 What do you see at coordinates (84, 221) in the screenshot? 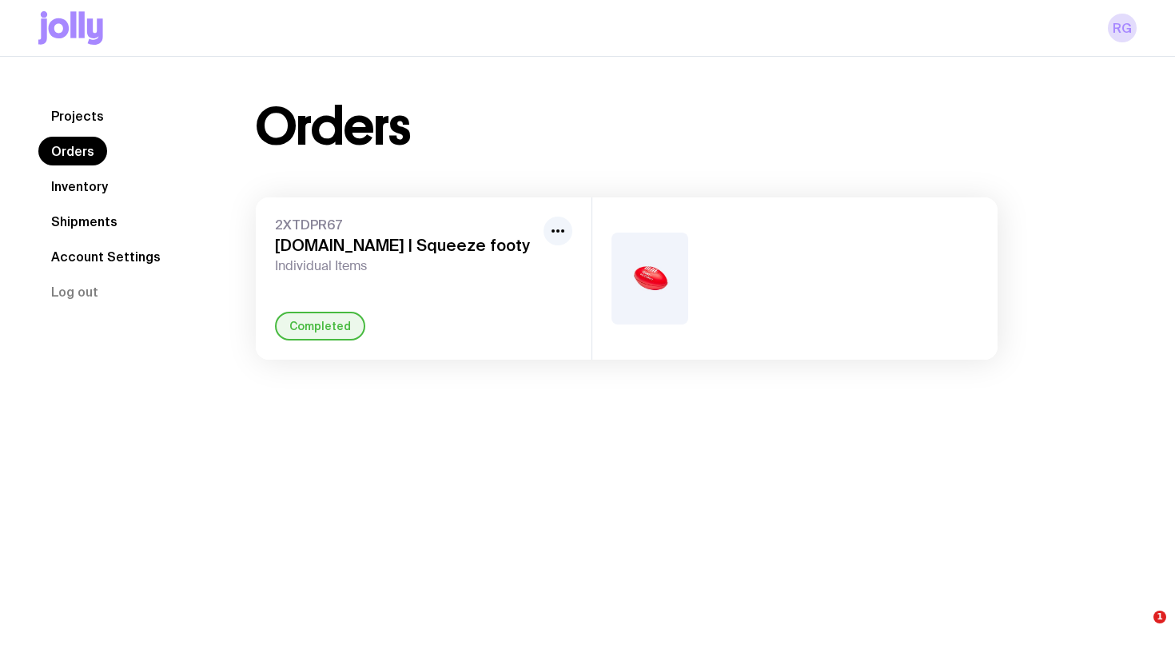
I see `a: Shipments` at bounding box center [84, 221].